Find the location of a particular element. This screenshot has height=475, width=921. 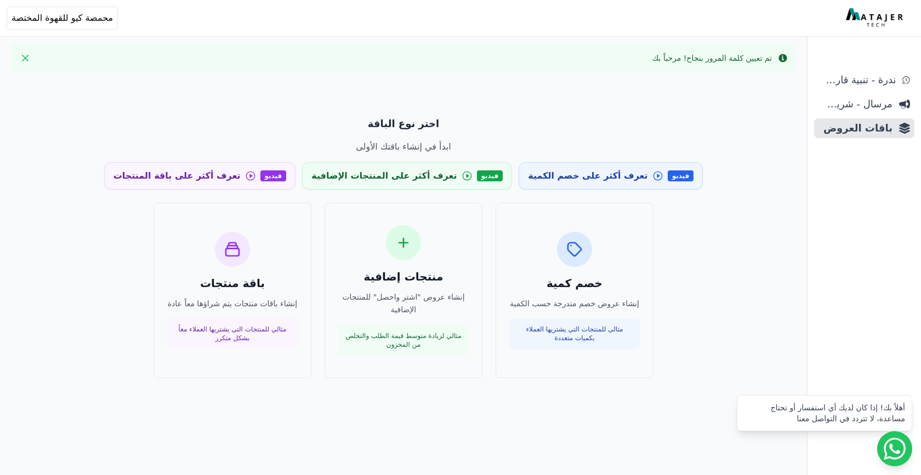

p: مثالي للمنتجات التي يشتريها العملاء بكميات متعددة is located at coordinates (574, 334).